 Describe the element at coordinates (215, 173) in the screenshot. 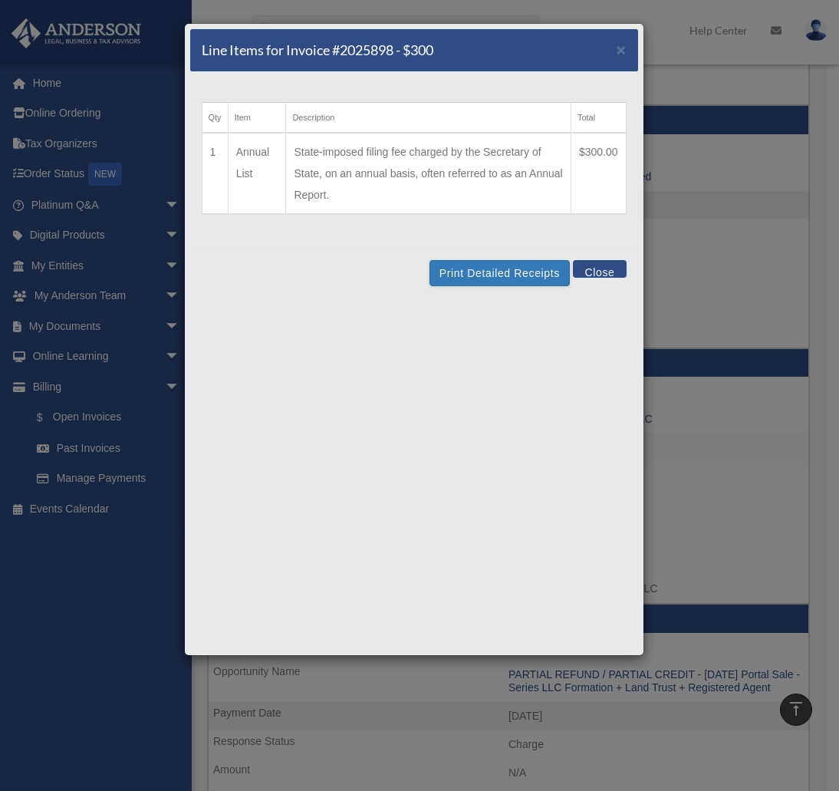

I see `td: 1` at that location.